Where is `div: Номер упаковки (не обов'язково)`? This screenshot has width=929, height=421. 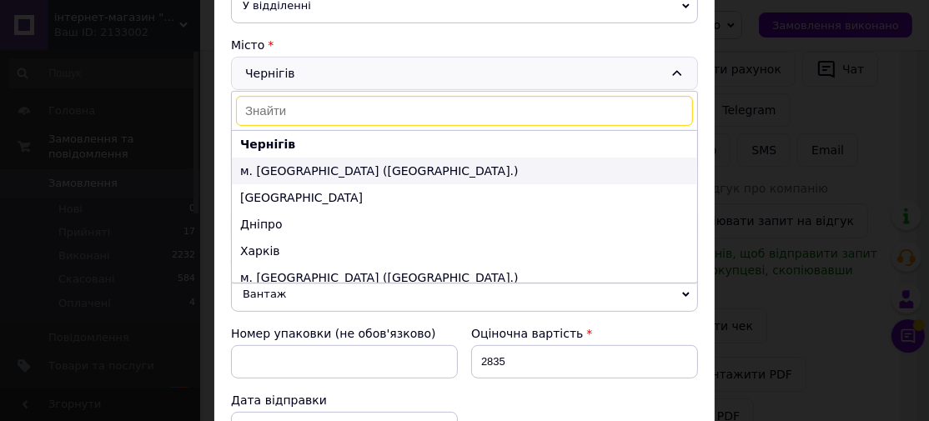
div: Номер упаковки (не обов'язково) is located at coordinates (344, 334).